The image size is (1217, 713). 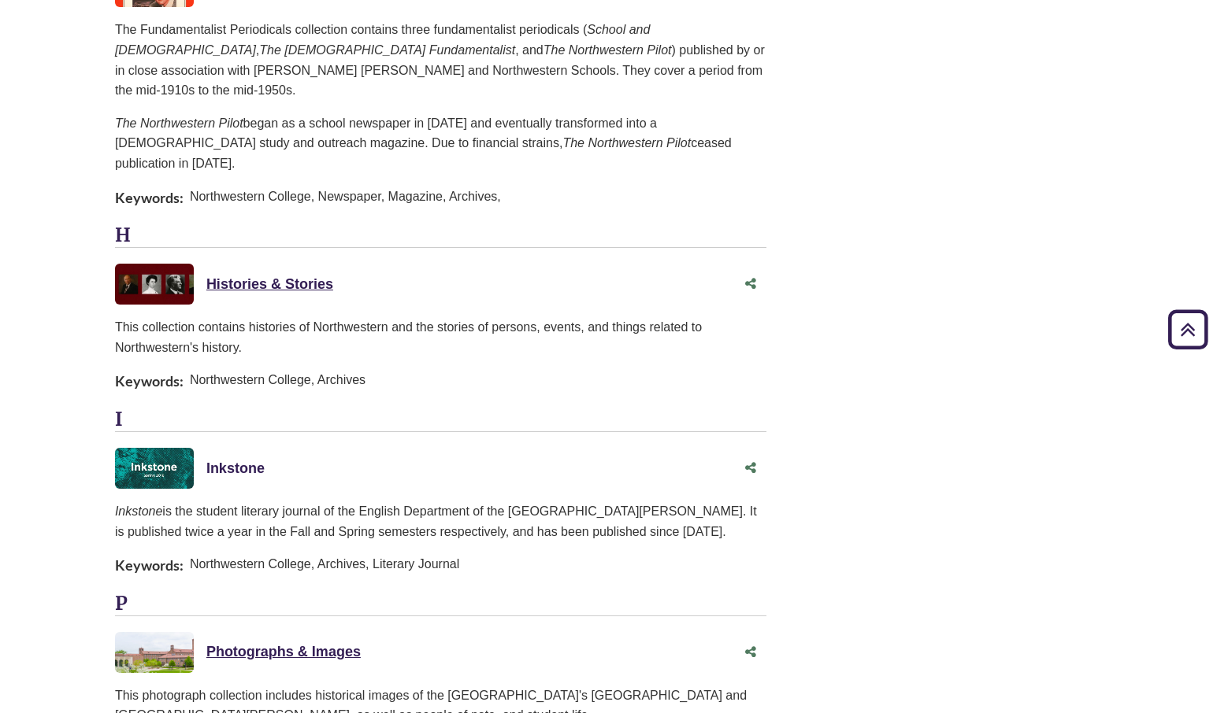 What do you see at coordinates (345, 198) in the screenshot?
I see `span: Northwestern College, Newspaper, Magazine, Archives,` at bounding box center [345, 198].